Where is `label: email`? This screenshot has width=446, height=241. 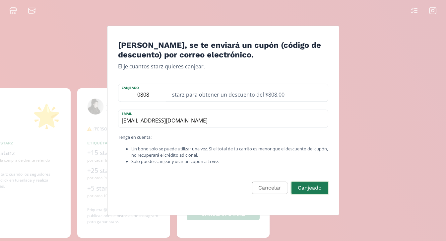 label: email is located at coordinates (220, 113).